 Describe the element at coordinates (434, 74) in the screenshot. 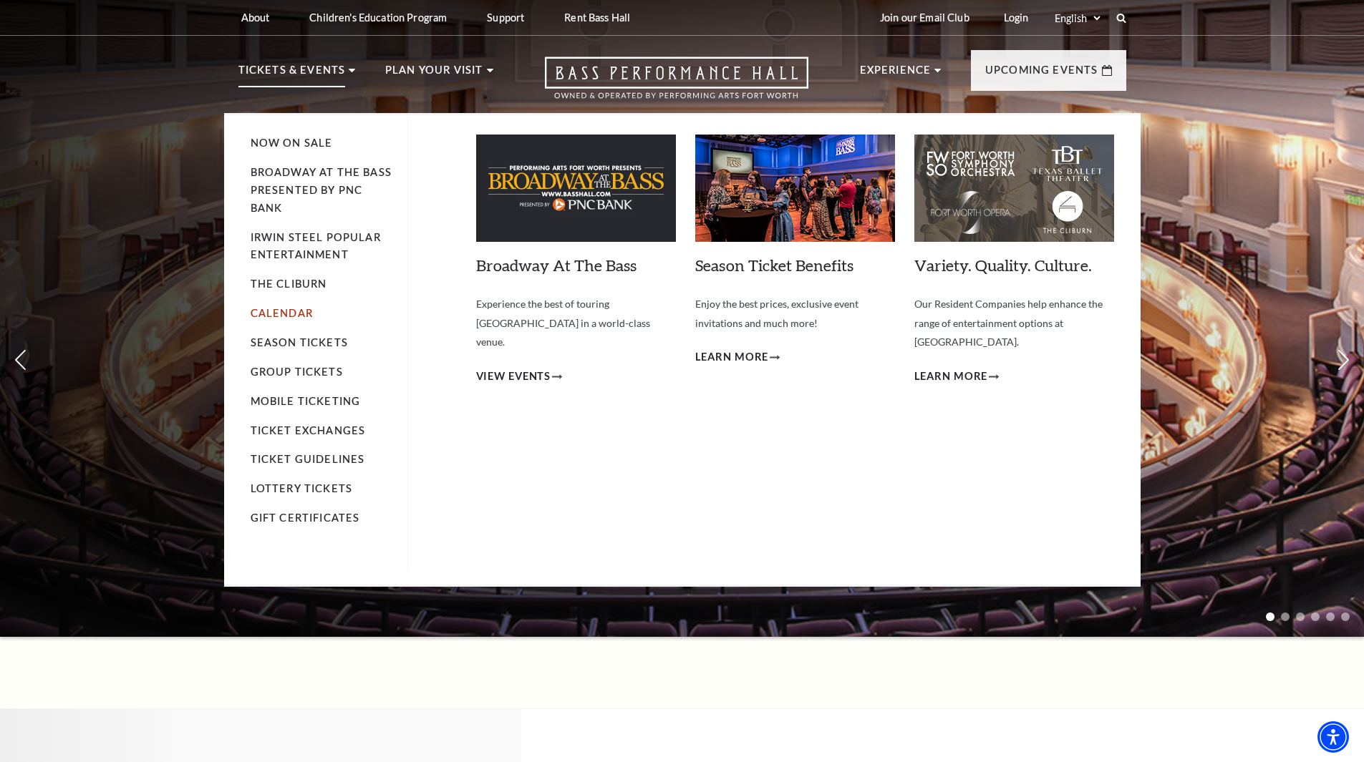

I see `p: Plan Your Visit` at that location.